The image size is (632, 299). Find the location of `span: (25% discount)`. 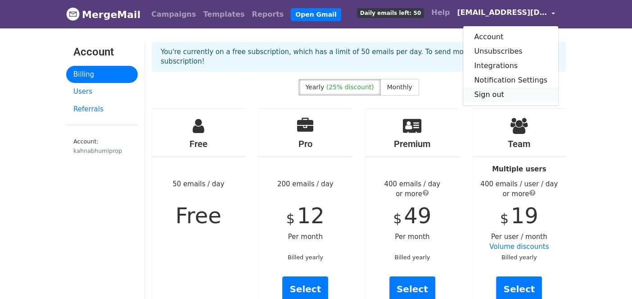

span: (25% discount) is located at coordinates (350, 87).